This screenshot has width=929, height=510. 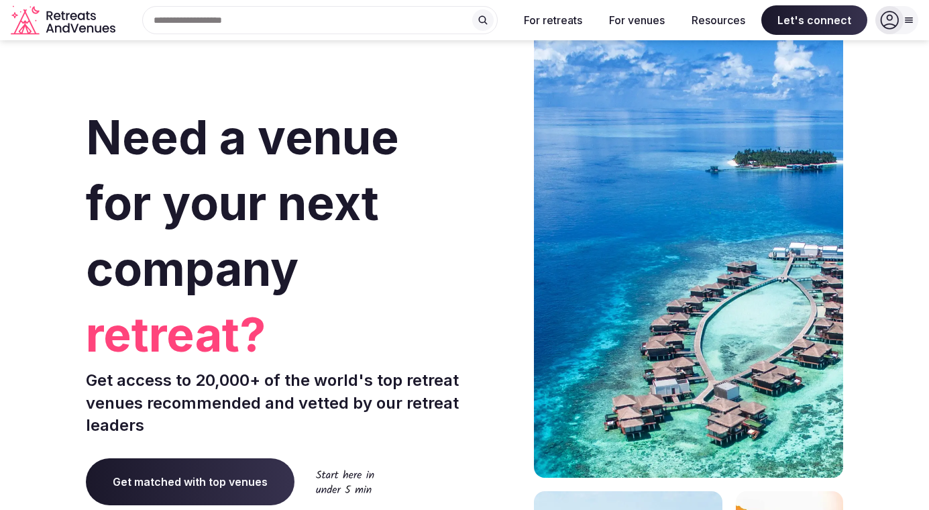 What do you see at coordinates (190, 481) in the screenshot?
I see `a: Get matched with top venues` at bounding box center [190, 481].